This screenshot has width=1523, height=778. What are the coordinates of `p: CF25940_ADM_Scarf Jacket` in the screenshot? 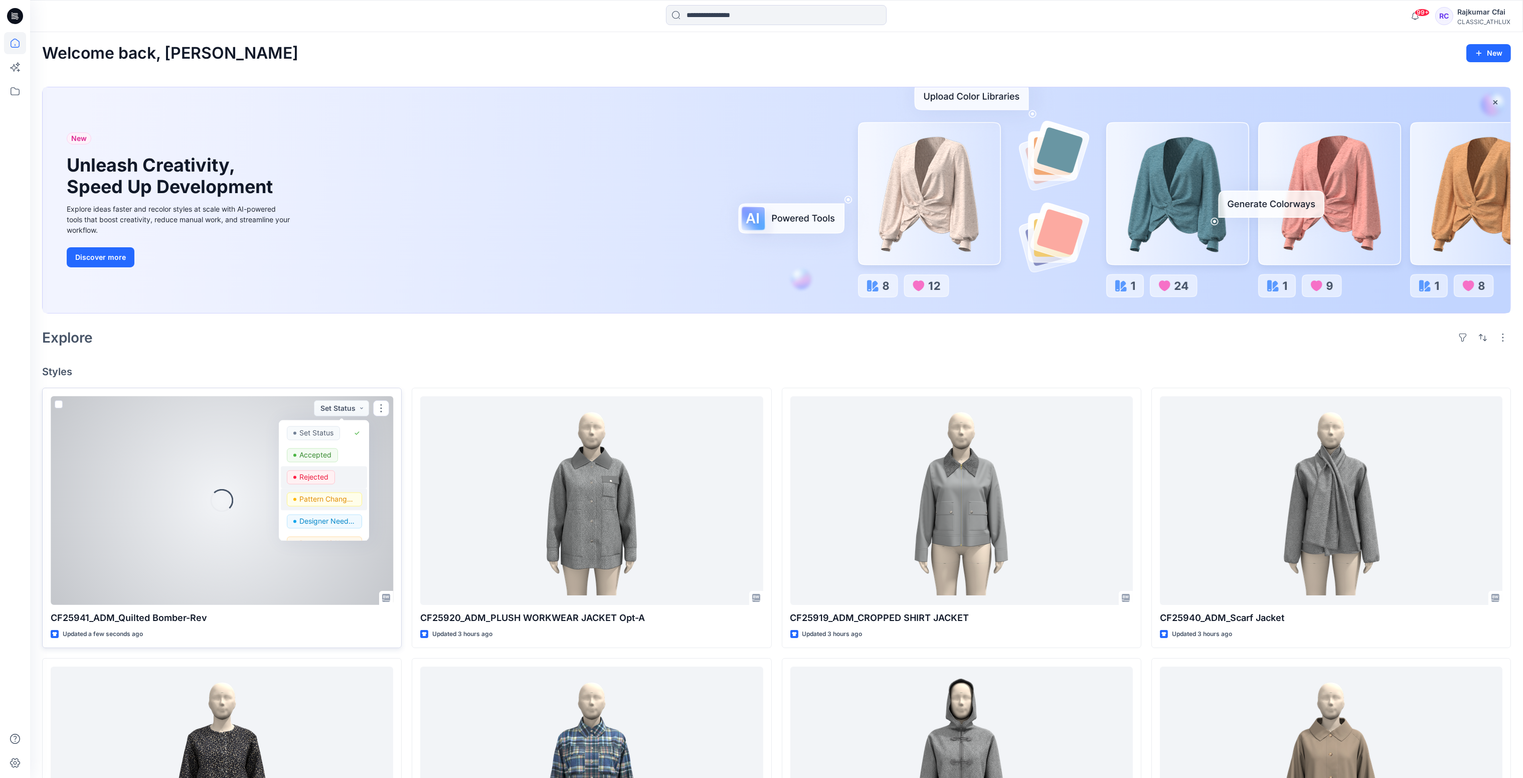 It's located at (1331, 618).